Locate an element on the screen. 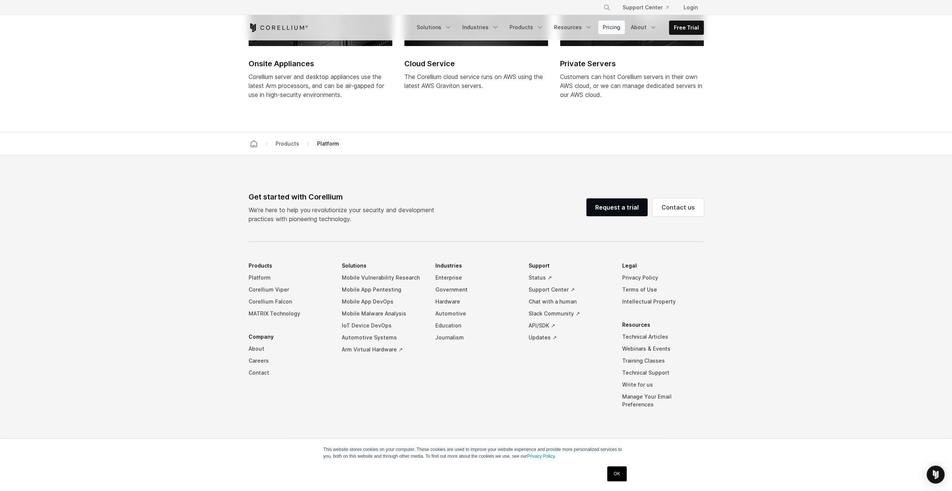 This screenshot has height=491, width=952. a: Mobile Malware Analysis is located at coordinates (383, 314).